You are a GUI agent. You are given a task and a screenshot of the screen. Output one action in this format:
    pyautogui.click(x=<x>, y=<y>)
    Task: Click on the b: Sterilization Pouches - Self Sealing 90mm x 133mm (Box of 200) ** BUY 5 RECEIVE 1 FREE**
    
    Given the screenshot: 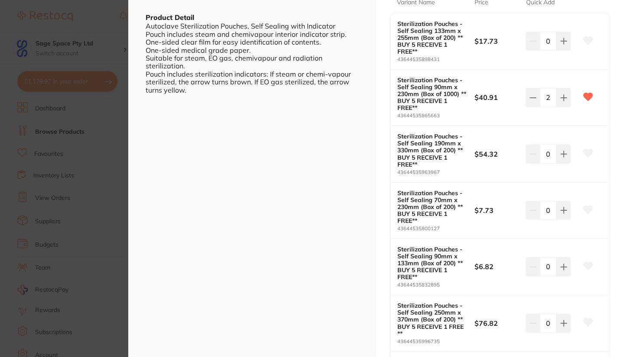 What is the action you would take?
    pyautogui.click(x=432, y=263)
    